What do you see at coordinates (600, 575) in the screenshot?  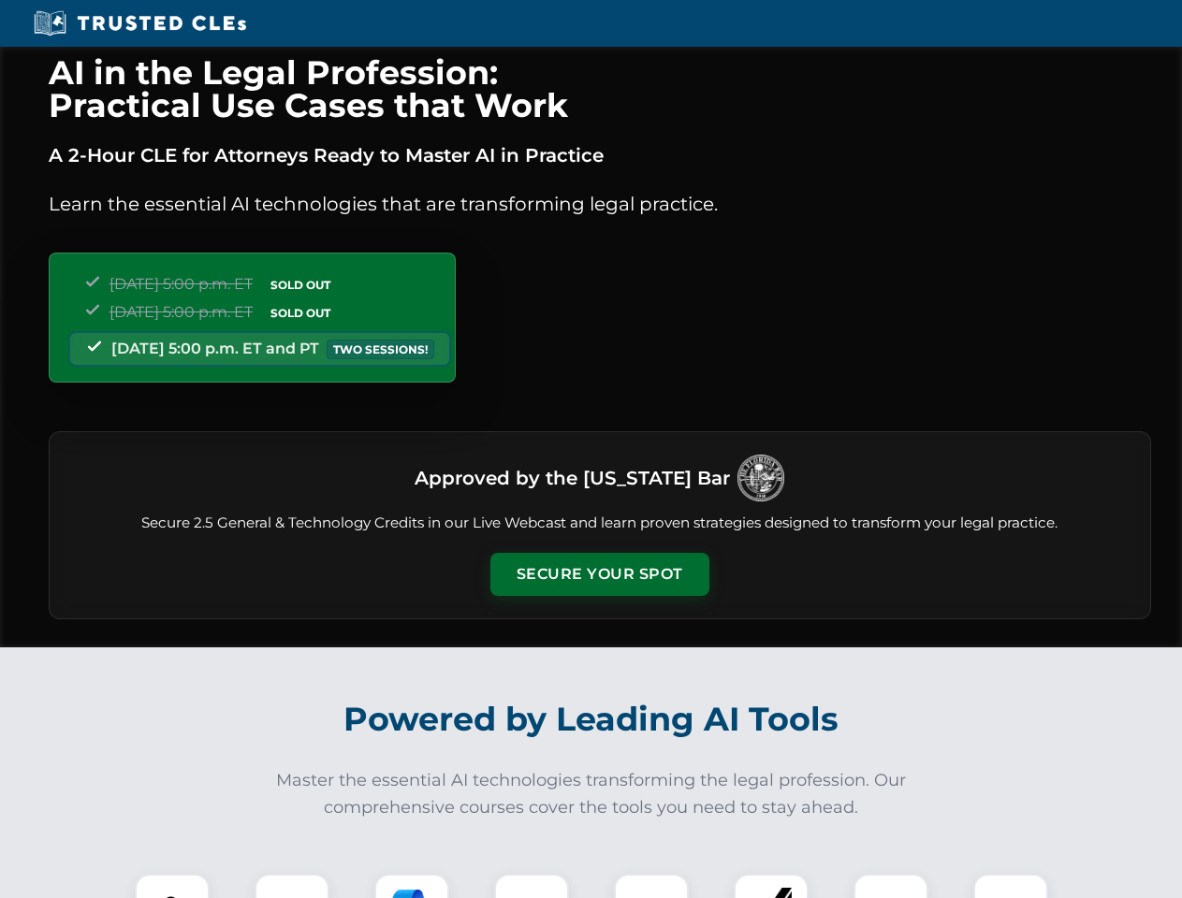 I see `button: Secure Your Spot` at bounding box center [600, 575].